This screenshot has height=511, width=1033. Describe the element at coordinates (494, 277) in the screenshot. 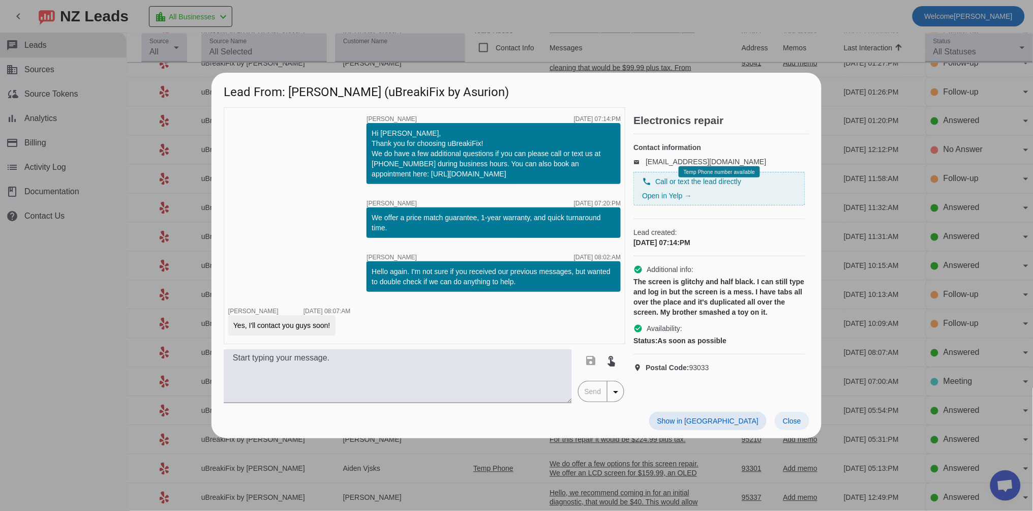

I see `div: Hello again. I'm not sure if you received our previous messages, but wanted to double check if we...` at that location.